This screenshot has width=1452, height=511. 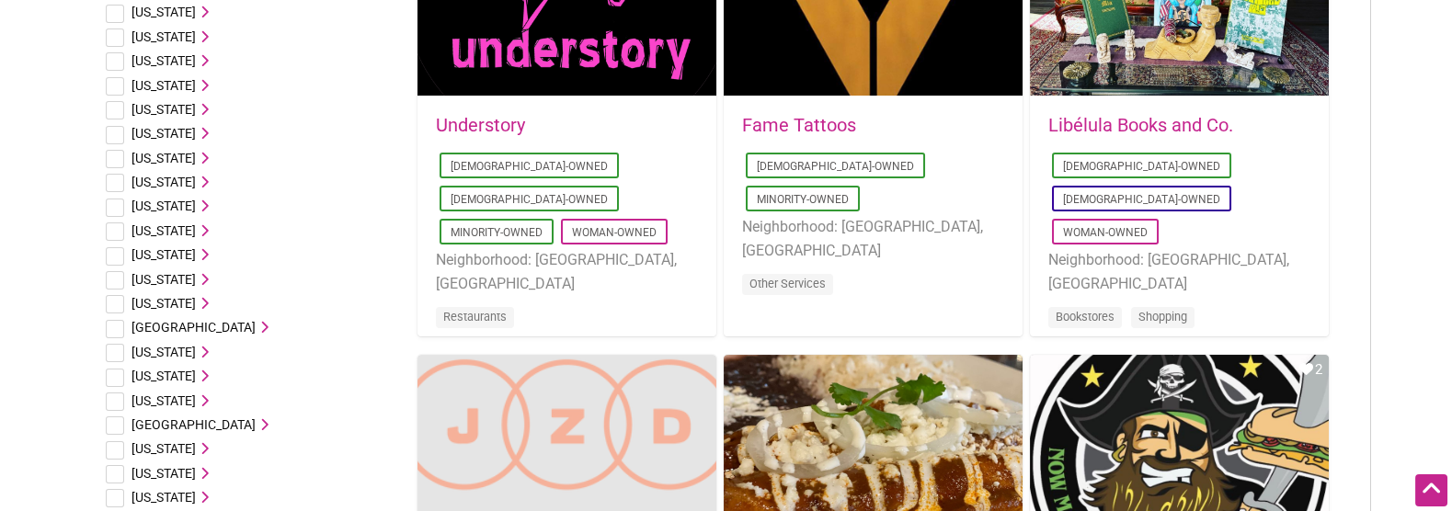 What do you see at coordinates (480, 125) in the screenshot?
I see `a: Understory` at bounding box center [480, 125].